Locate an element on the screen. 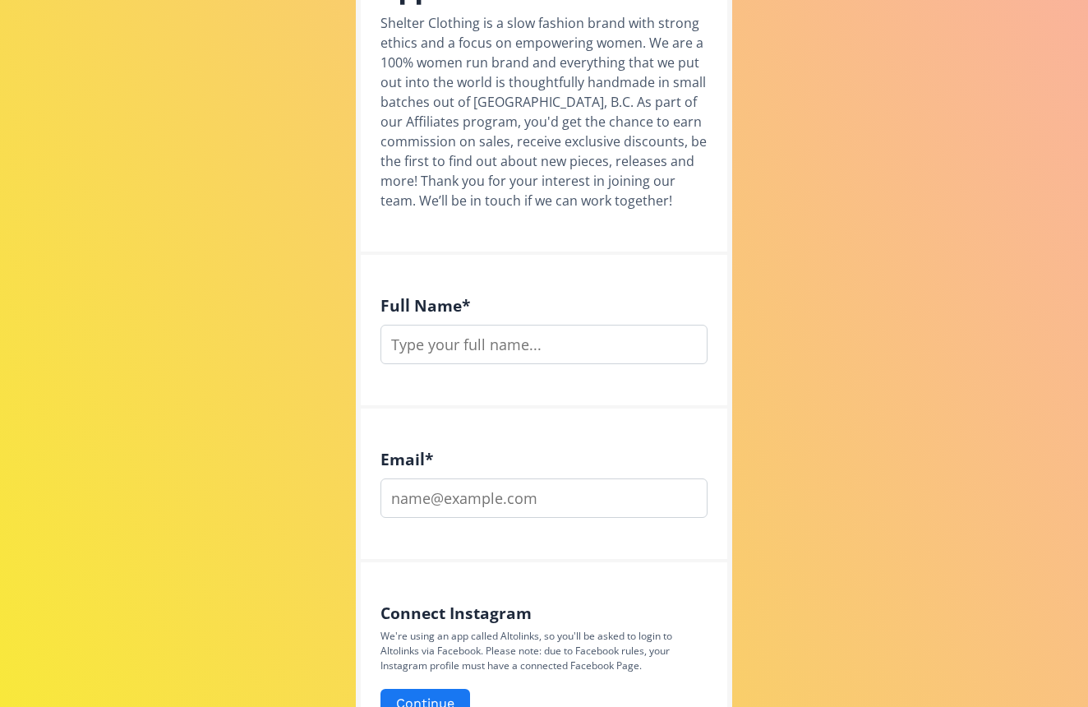 This screenshot has width=1088, height=707. div: Shelter Clothing is a slow fashion brand with strong ethics and a focus on empowering women. We a... is located at coordinates (544, 112).